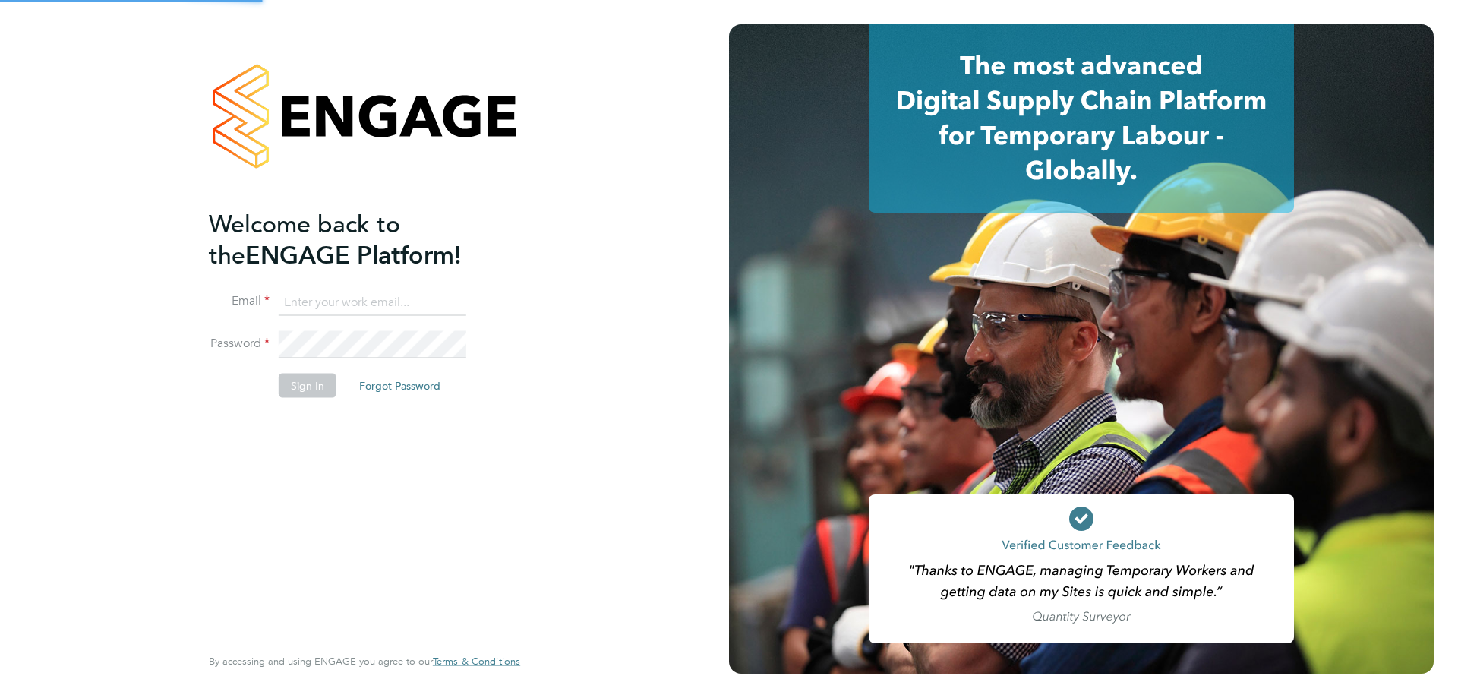  I want to click on span: Terms & Conditions, so click(476, 661).